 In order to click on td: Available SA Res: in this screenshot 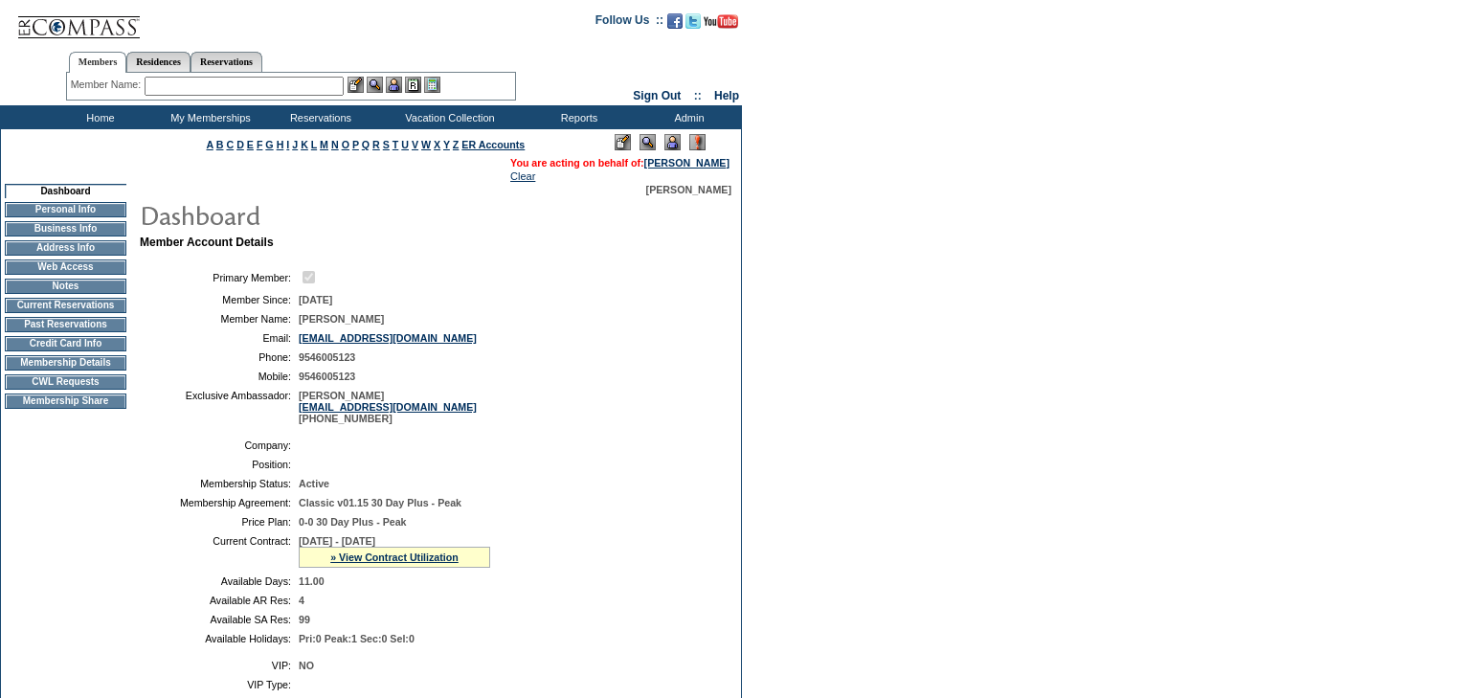, I will do `click(219, 619)`.